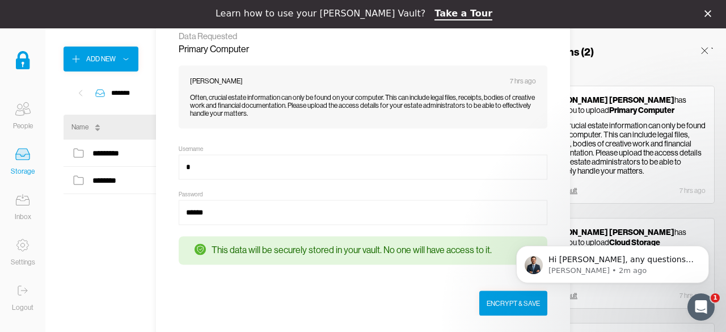 This screenshot has width=726, height=332. I want to click on div: Inbox, so click(23, 217).